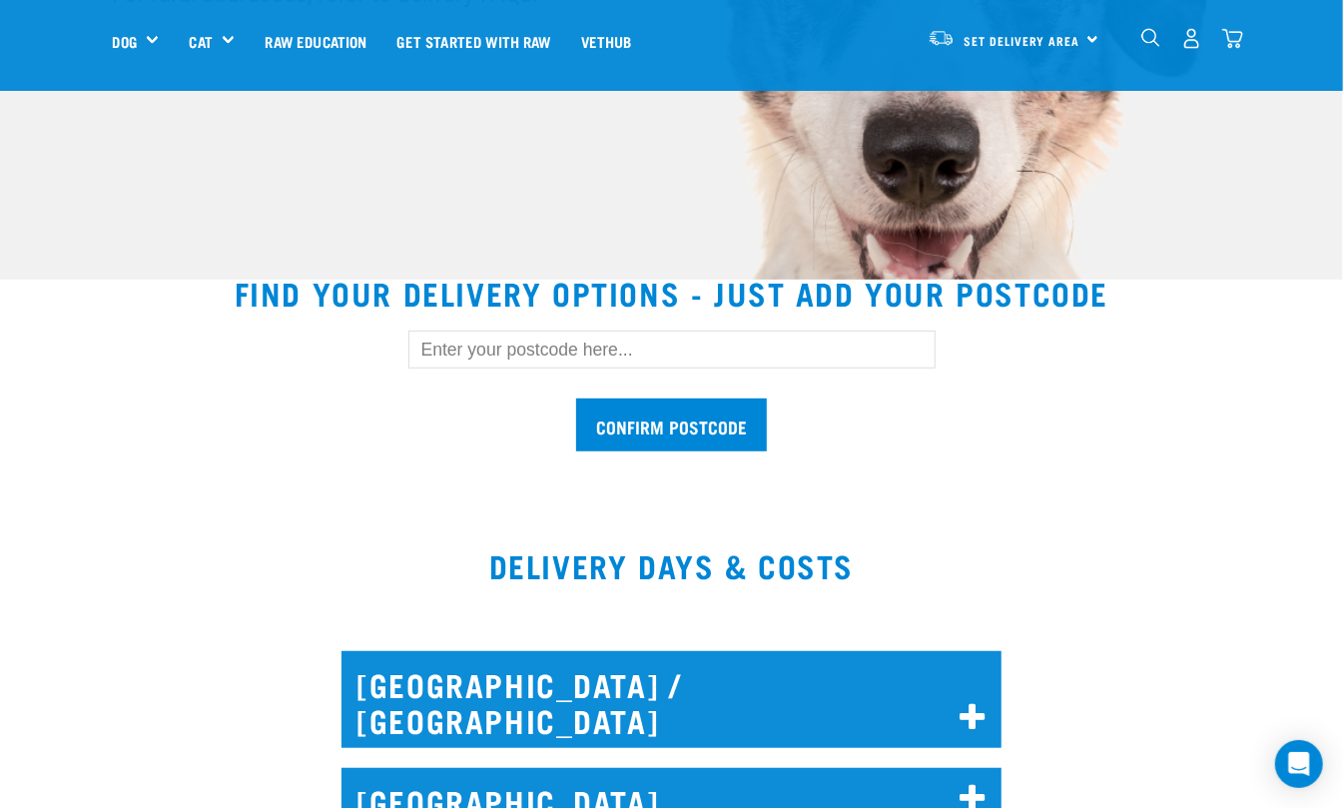  Describe the element at coordinates (315, 41) in the screenshot. I see `a: Raw Education` at that location.